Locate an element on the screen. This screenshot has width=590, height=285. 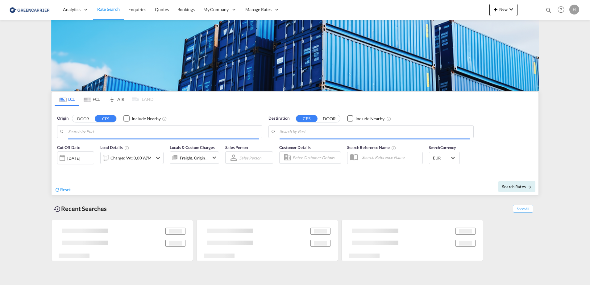
md-tab-item: AIR is located at coordinates (116, 99).